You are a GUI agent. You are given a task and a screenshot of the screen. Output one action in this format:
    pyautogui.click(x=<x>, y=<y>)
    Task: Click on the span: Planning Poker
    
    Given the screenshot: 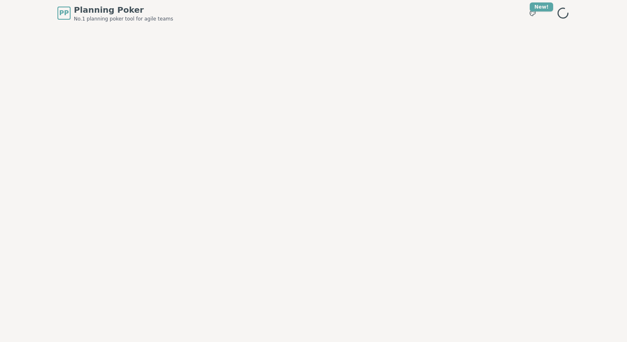 What is the action you would take?
    pyautogui.click(x=124, y=10)
    